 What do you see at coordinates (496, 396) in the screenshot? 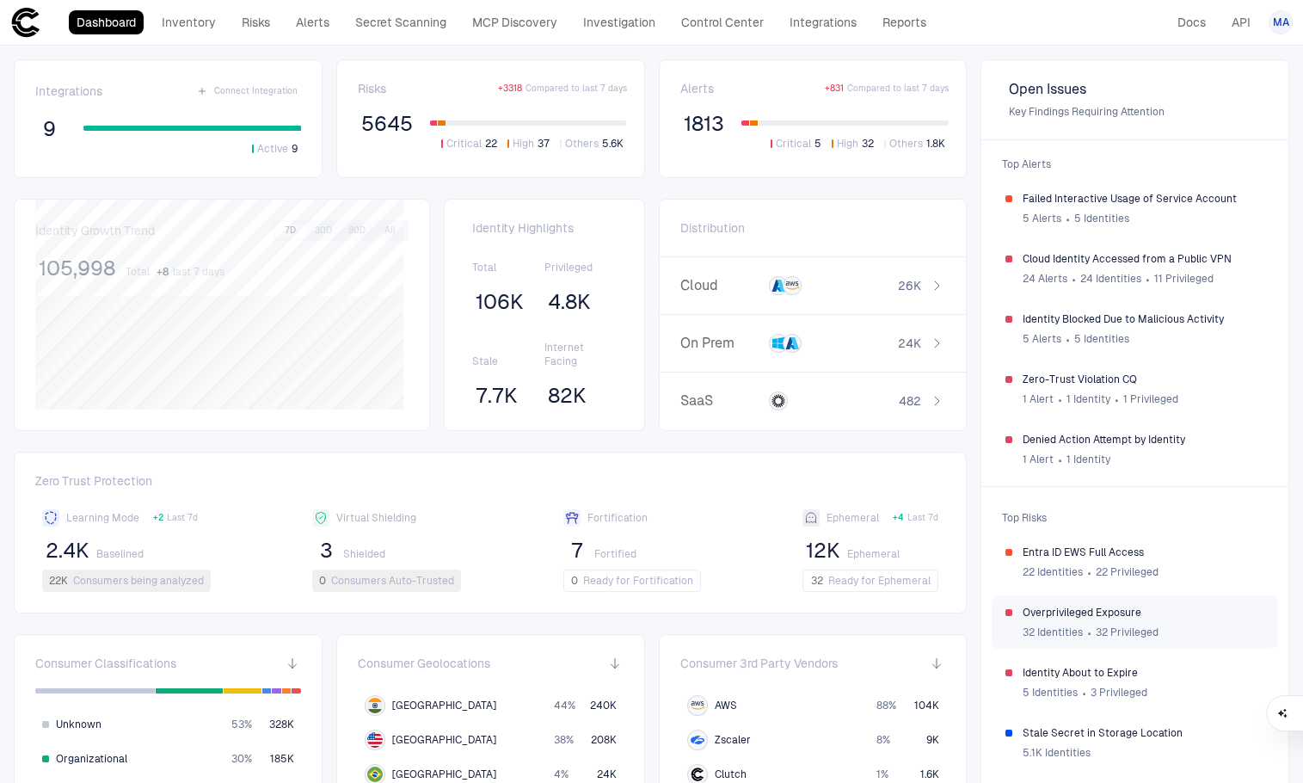
I see `span: 7.7K` at bounding box center [496, 396].